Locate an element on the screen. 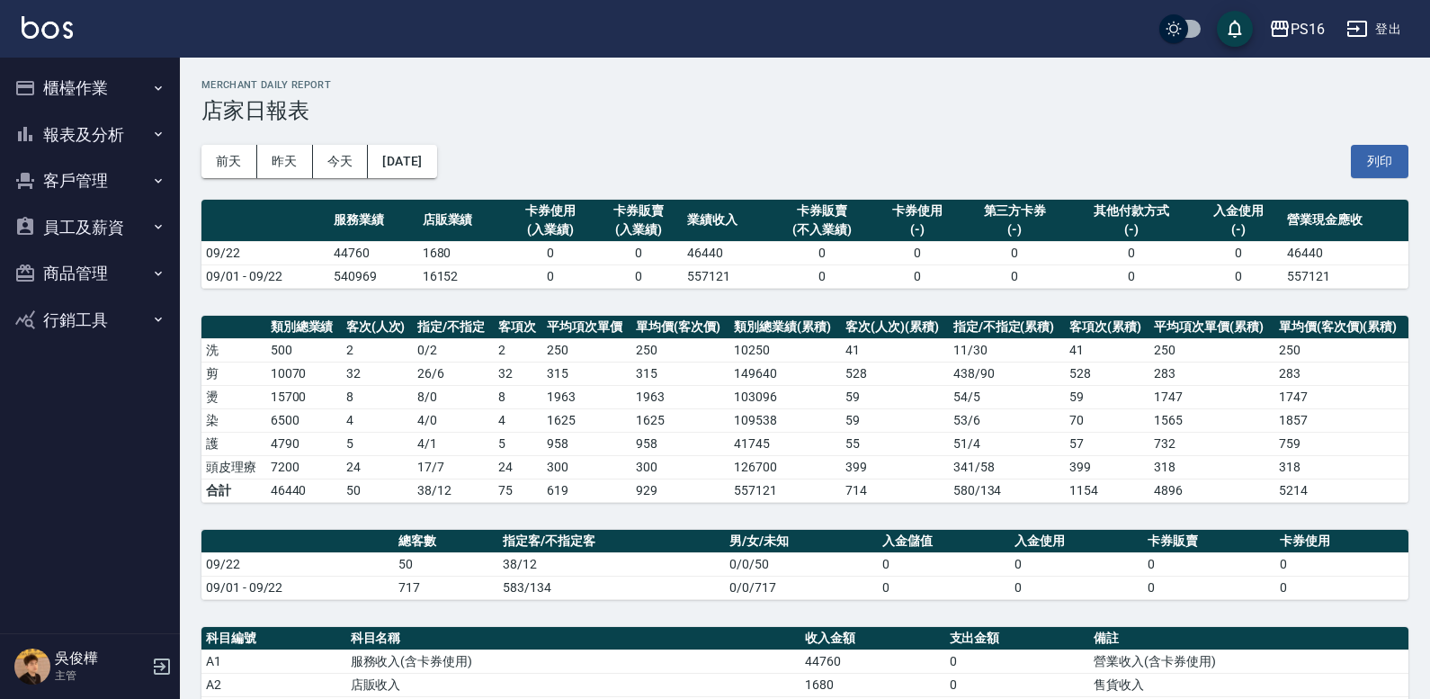 The image size is (1430, 699). th: 客次(人次) is located at coordinates (378, 327).